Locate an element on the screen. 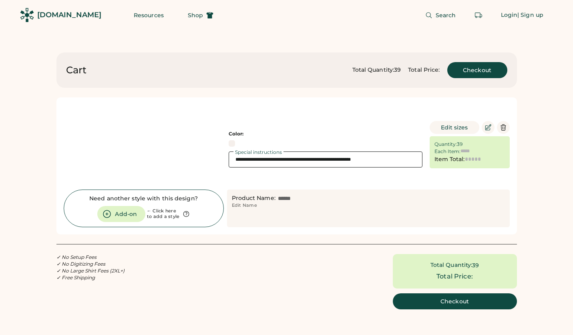 The image size is (573, 335). div: Login is located at coordinates (509, 15).